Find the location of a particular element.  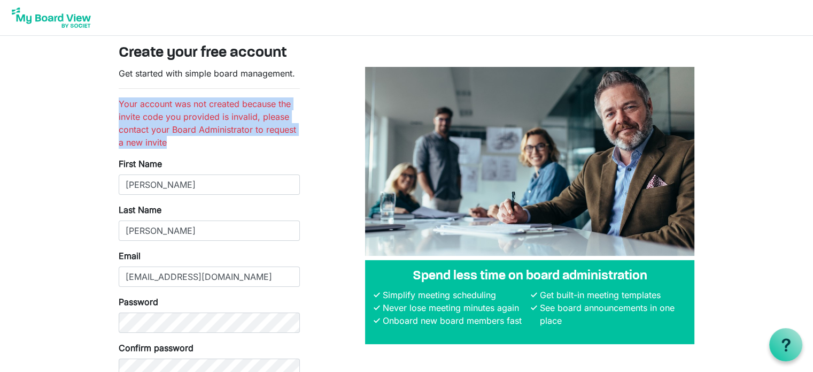

img: A photograph of board members sitting at a table is located at coordinates (530, 161).